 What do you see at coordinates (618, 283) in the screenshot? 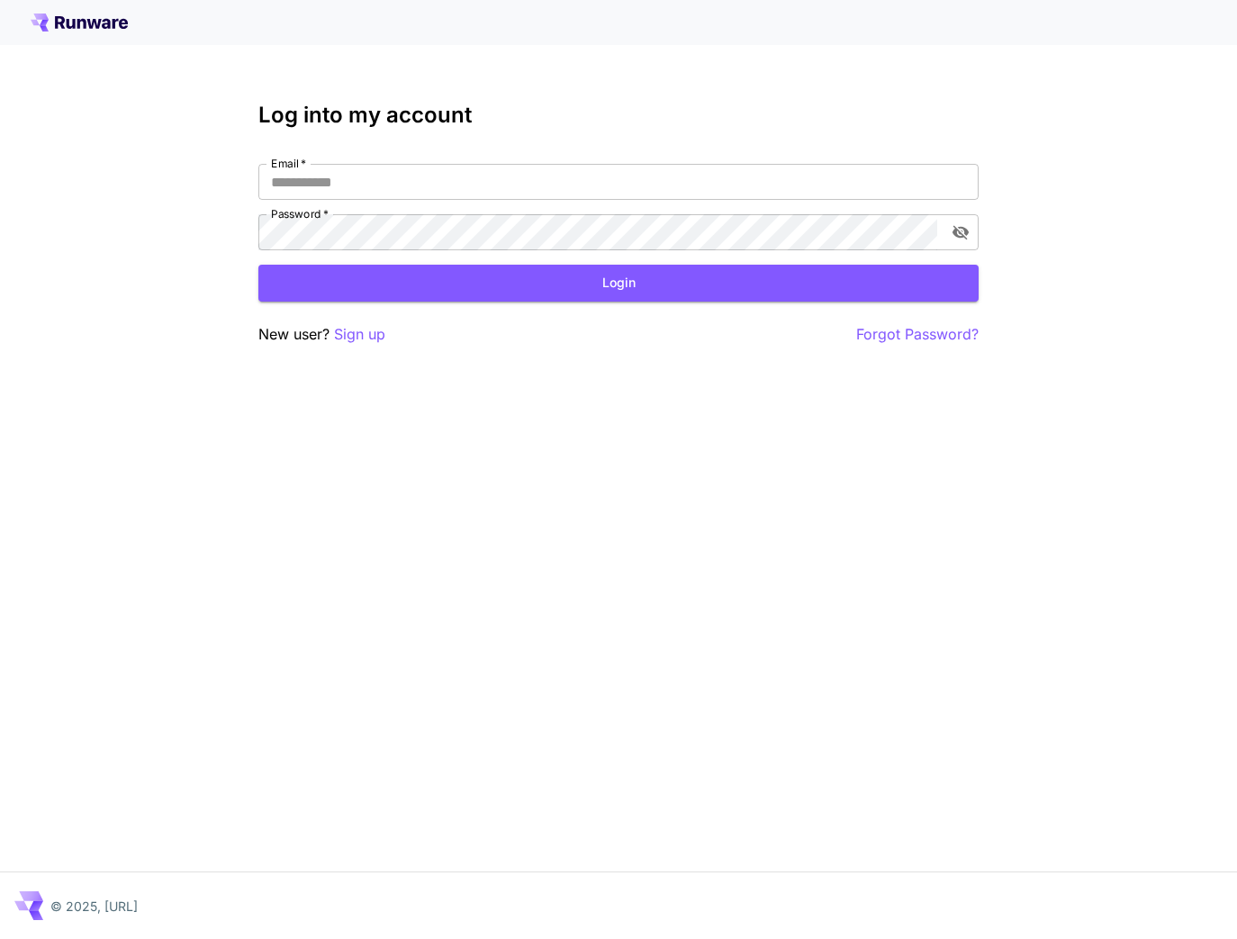
I see `button: Login` at bounding box center [618, 283].